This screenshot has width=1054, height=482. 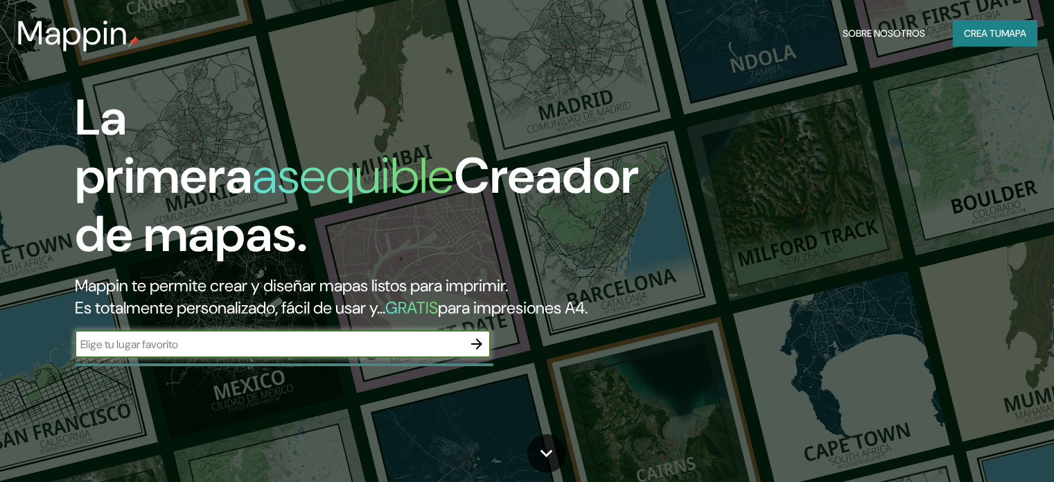 I want to click on img: pin de mapeo, so click(x=134, y=42).